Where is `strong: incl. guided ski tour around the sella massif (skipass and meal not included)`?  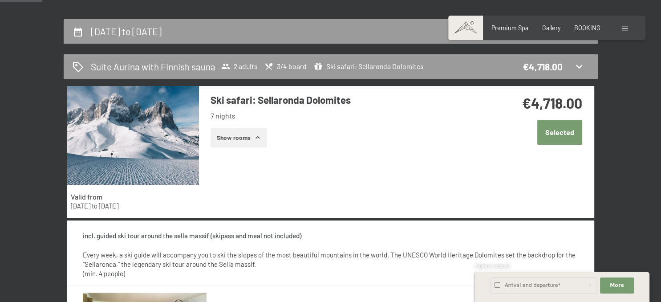
strong: incl. guided ski tour around the sella massif (skipass and meal not included) is located at coordinates (192, 235).